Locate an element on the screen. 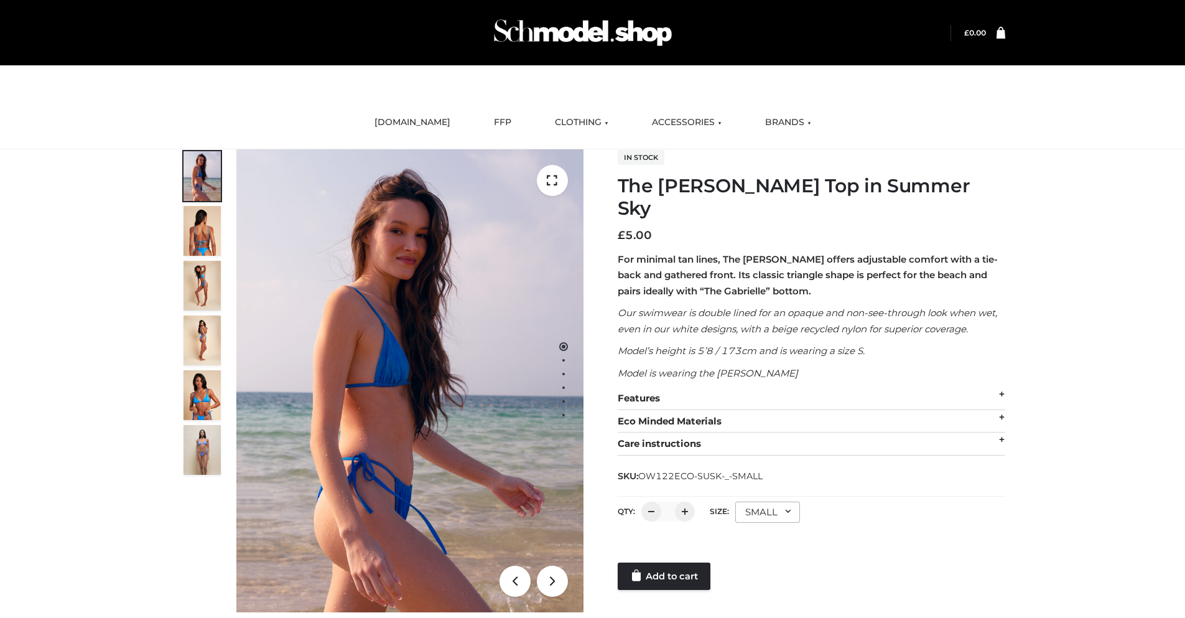 The image size is (1185, 618). img: 4.Alex-top_CN-1-1-2.jpg is located at coordinates (202, 286).